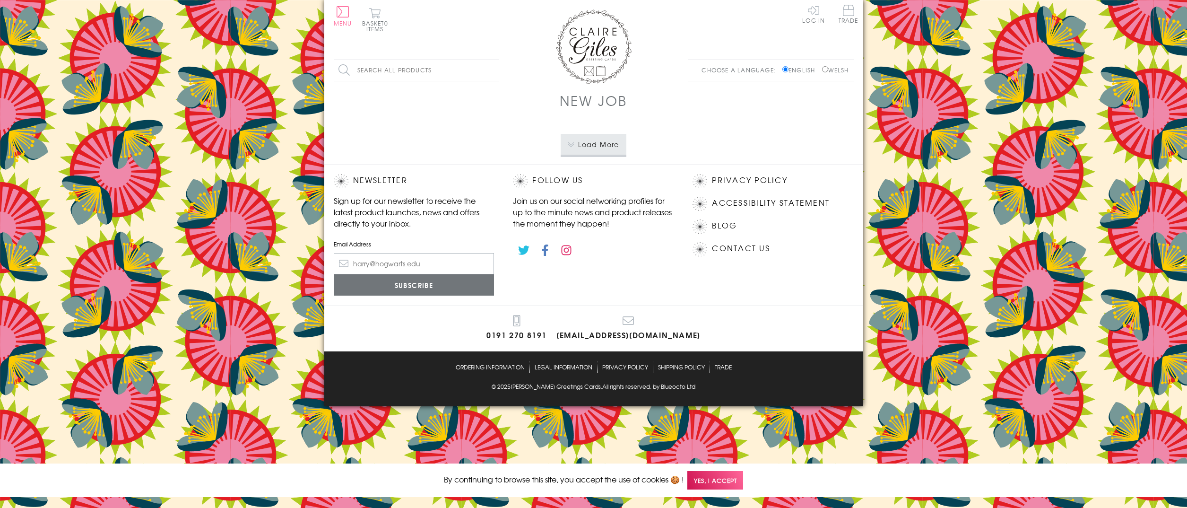 This screenshot has height=508, width=1187. What do you see at coordinates (564, 366) in the screenshot?
I see `a: Legal Information` at bounding box center [564, 366].